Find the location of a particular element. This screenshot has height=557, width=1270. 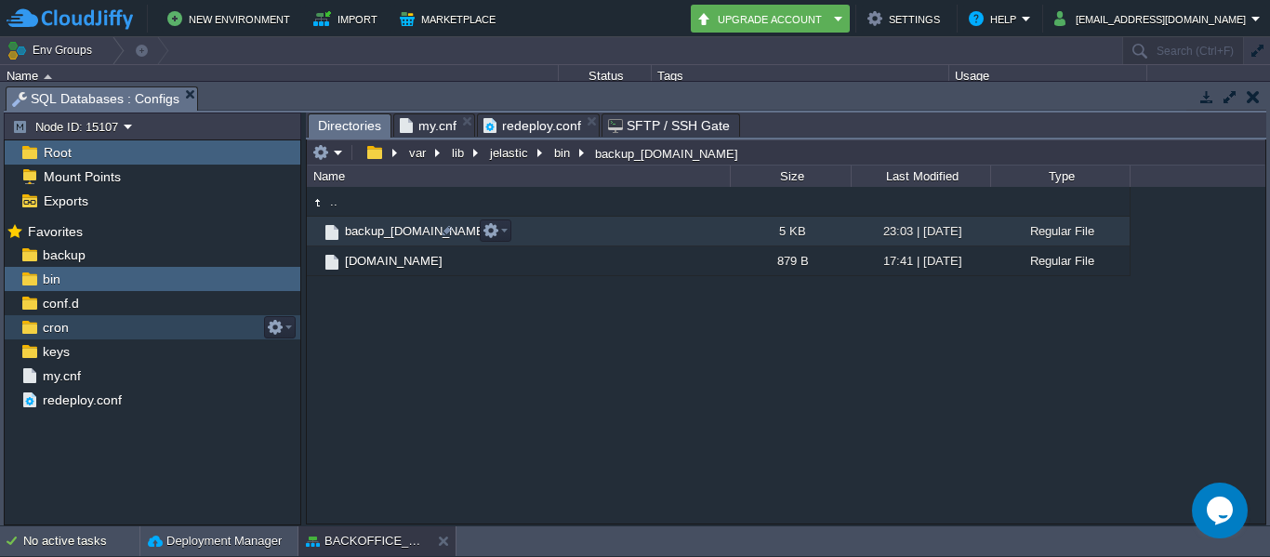

button: Marketplace is located at coordinates (450, 19).